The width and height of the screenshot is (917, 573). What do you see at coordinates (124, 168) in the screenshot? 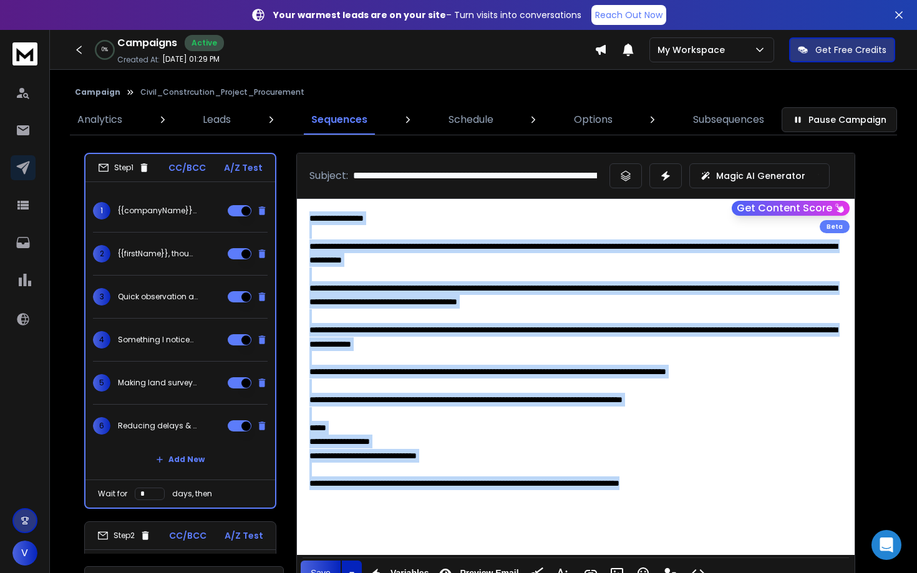
I see `div: Step 1` at bounding box center [124, 168].